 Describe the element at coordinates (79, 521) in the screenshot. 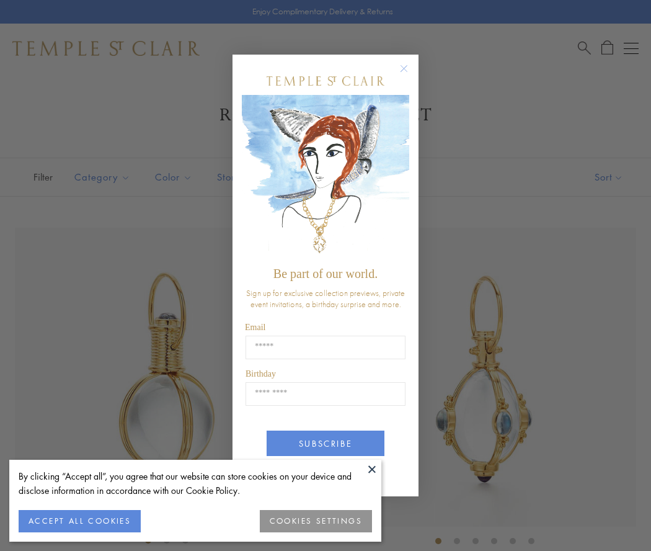

I see `button: ACCEPT ALL COOKIES` at that location.